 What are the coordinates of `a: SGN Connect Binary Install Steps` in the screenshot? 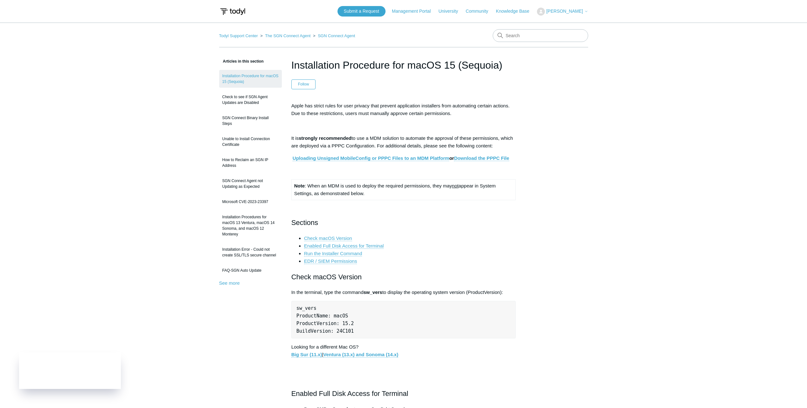 It's located at (250, 121).